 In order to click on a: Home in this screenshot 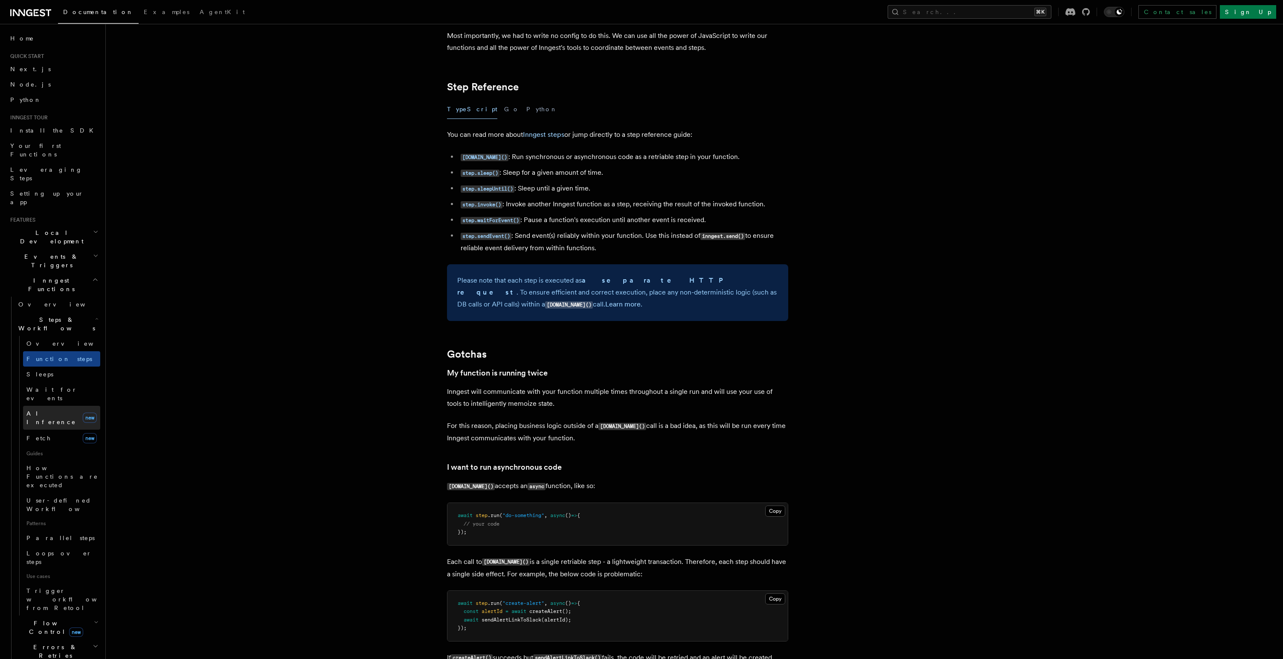, I will do `click(53, 38)`.